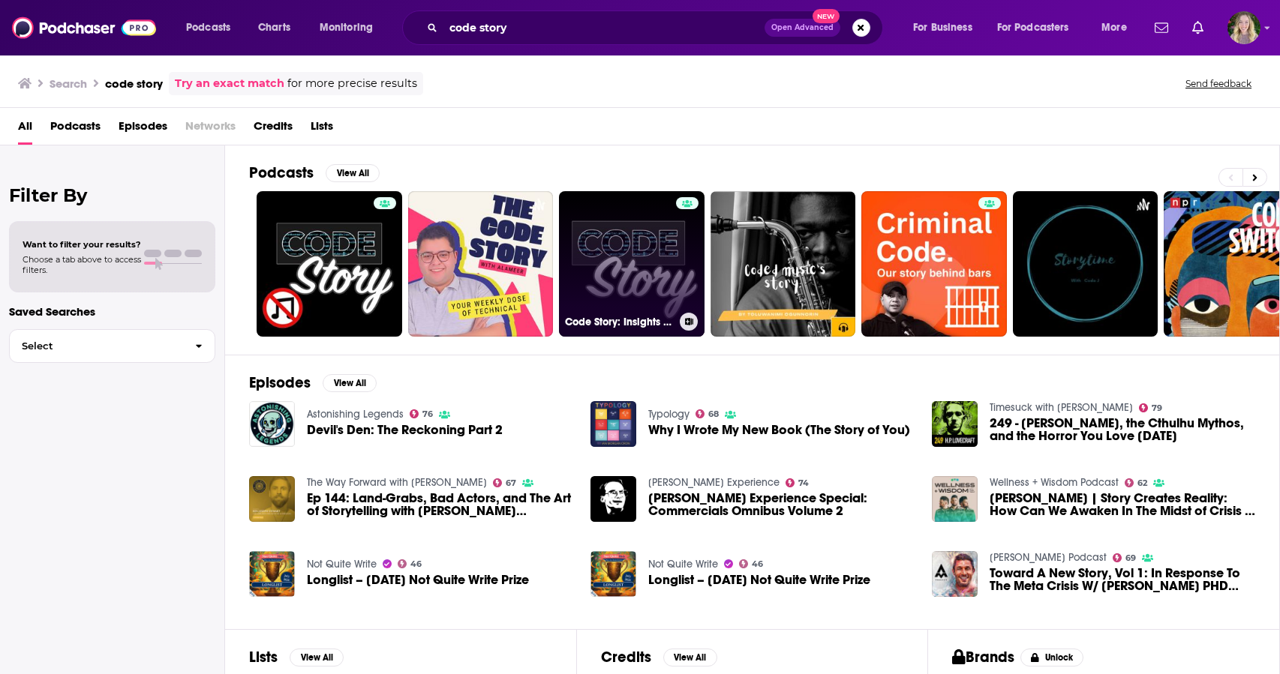 The width and height of the screenshot is (1280, 674). Describe the element at coordinates (428, 414) in the screenshot. I see `span: 76` at that location.